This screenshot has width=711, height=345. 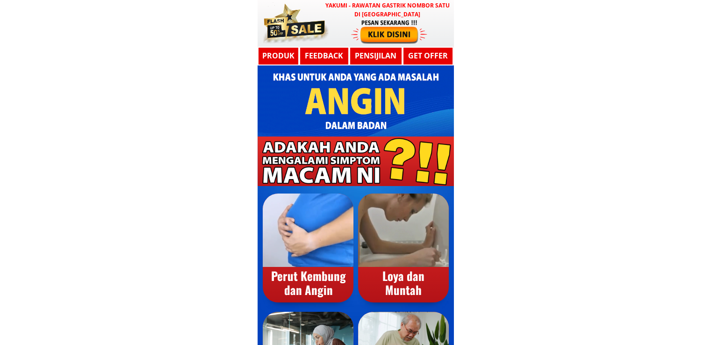 What do you see at coordinates (428, 56) in the screenshot?
I see `h3: GET OFFER` at bounding box center [428, 56].